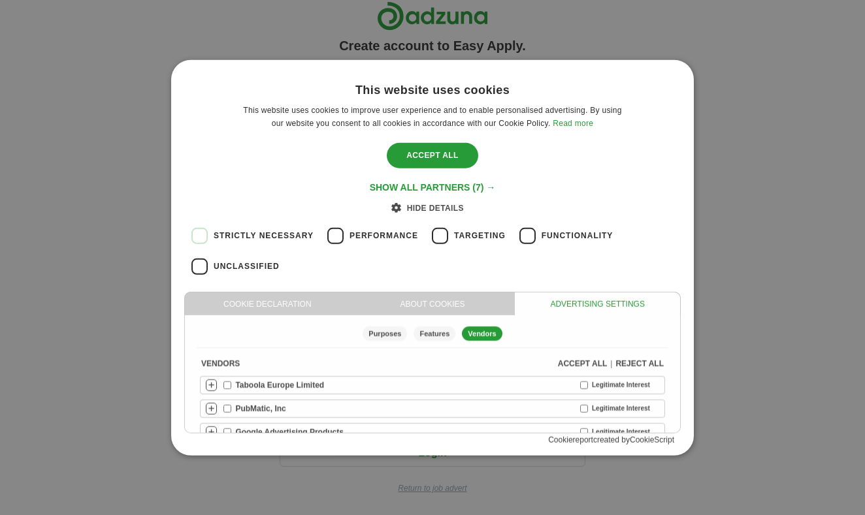  I want to click on span: Functionality, so click(577, 236).